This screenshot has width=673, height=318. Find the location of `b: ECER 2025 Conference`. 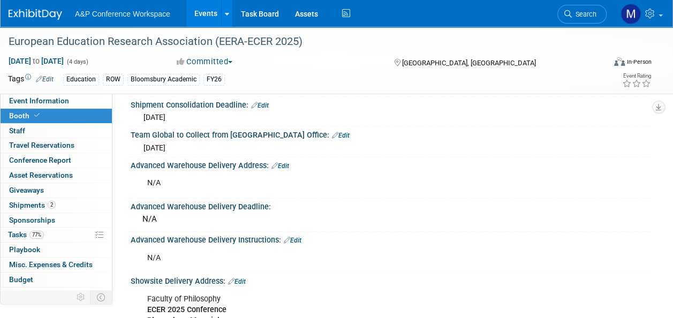

b: ECER 2025 Conference is located at coordinates (187, 310).